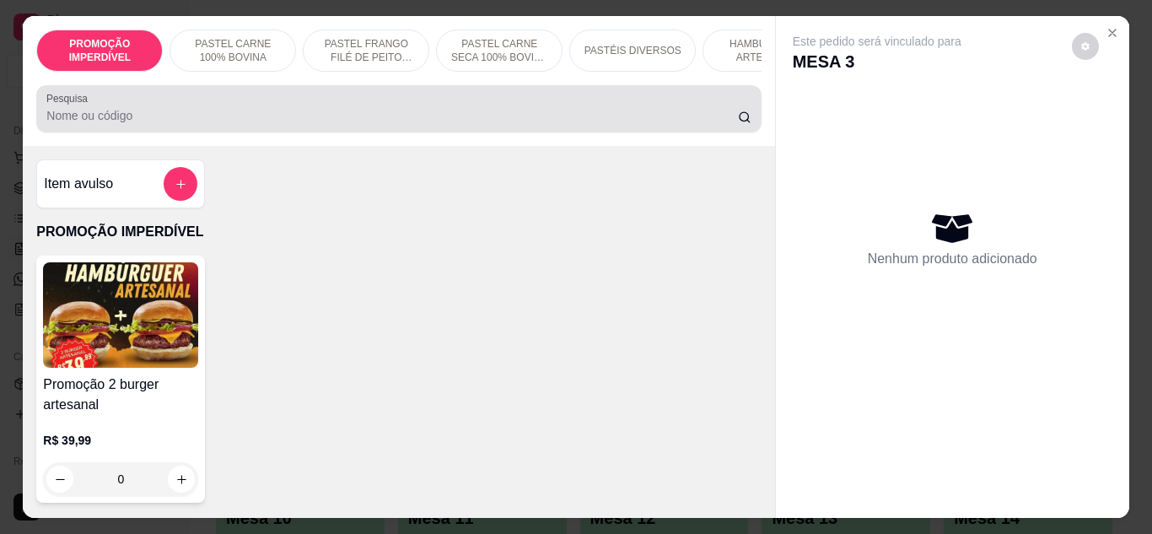 The image size is (1152, 534). What do you see at coordinates (70, 98) in the screenshot?
I see `label: Pesquisa` at bounding box center [70, 98].